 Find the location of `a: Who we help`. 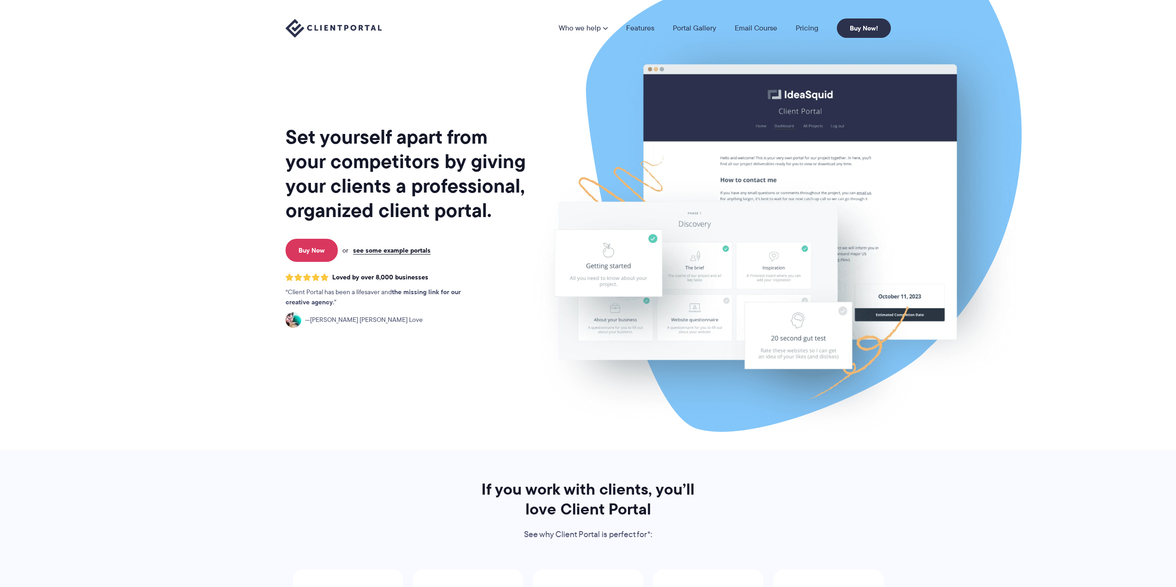

a: Who we help is located at coordinates (583, 28).